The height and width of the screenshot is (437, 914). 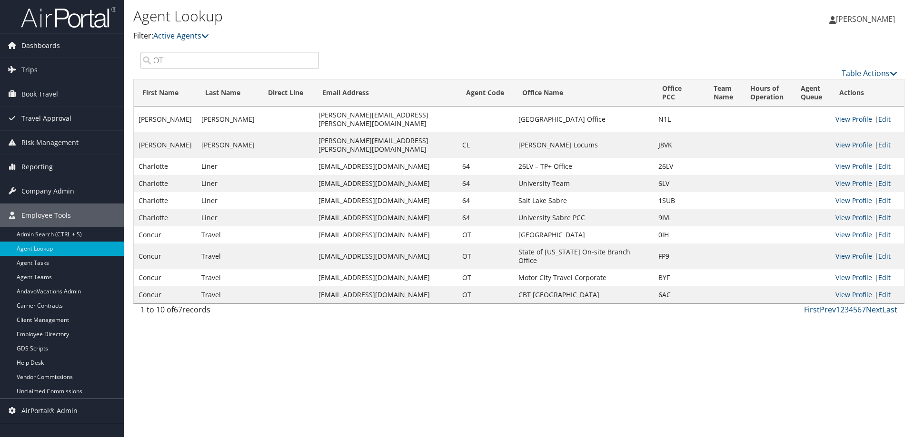 What do you see at coordinates (811, 93) in the screenshot?
I see `th: Agent Queue: activate to sort column ascending` at bounding box center [811, 93].